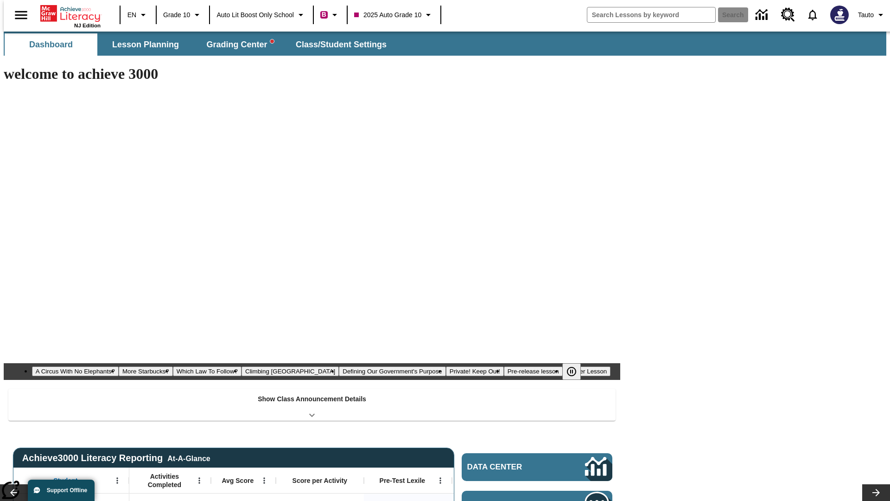 Image resolution: width=890 pixels, height=501 pixels. Describe the element at coordinates (394, 15) in the screenshot. I see `button: Class: 2025 Auto Grade 10, Select your class` at that location.